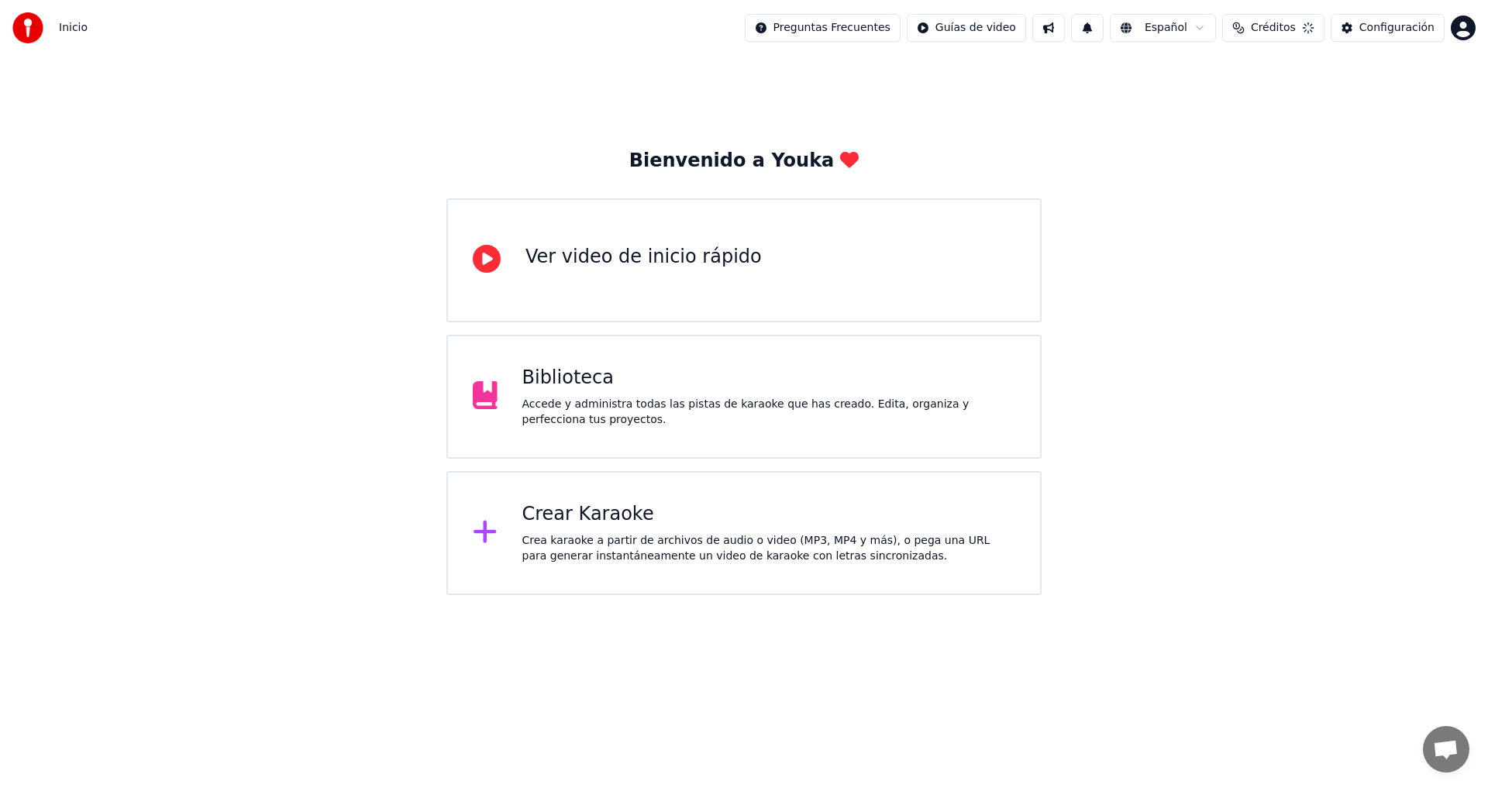  I want to click on button: Preguntas Frecuentes, so click(823, 28).